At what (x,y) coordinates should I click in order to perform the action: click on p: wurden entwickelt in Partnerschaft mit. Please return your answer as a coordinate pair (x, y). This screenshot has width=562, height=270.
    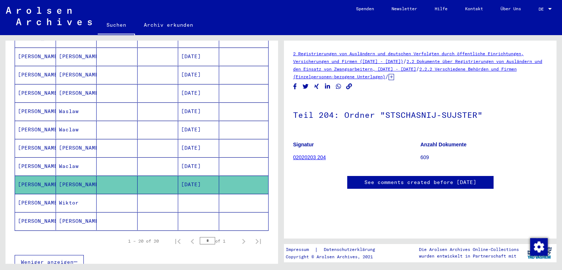
    Looking at the image, I should click on (468, 256).